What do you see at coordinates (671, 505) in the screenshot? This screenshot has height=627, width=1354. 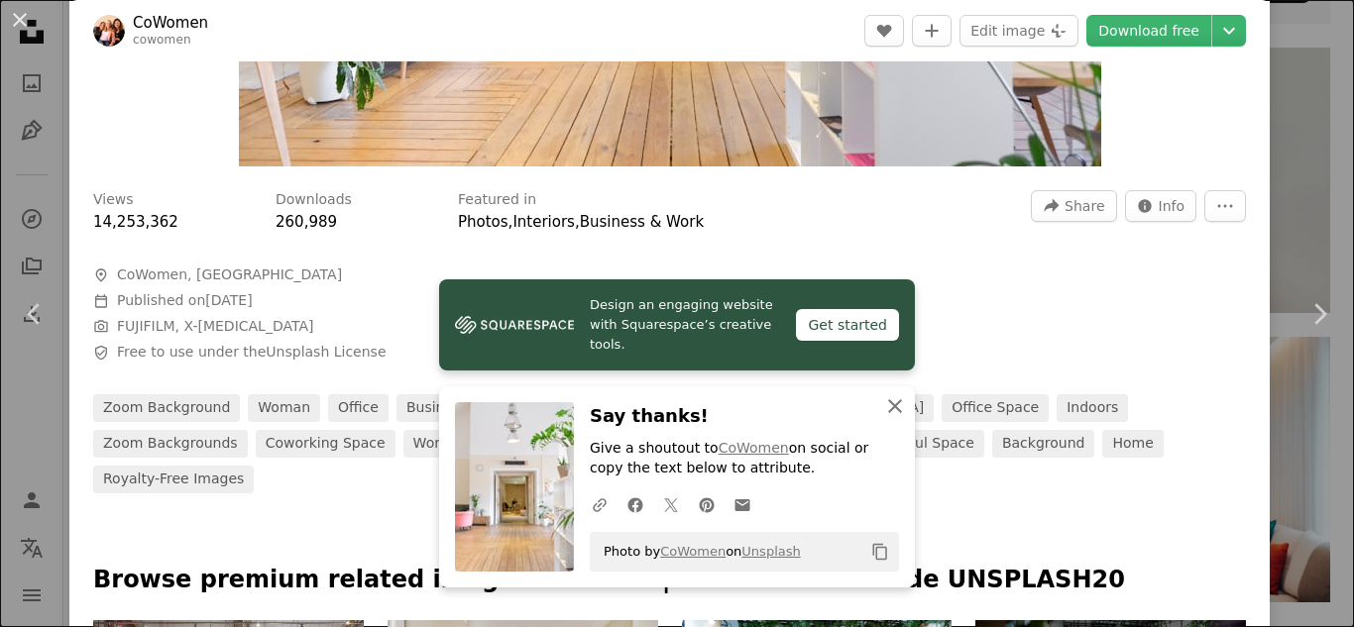 I see `a: Share on Twitter` at bounding box center [671, 505].